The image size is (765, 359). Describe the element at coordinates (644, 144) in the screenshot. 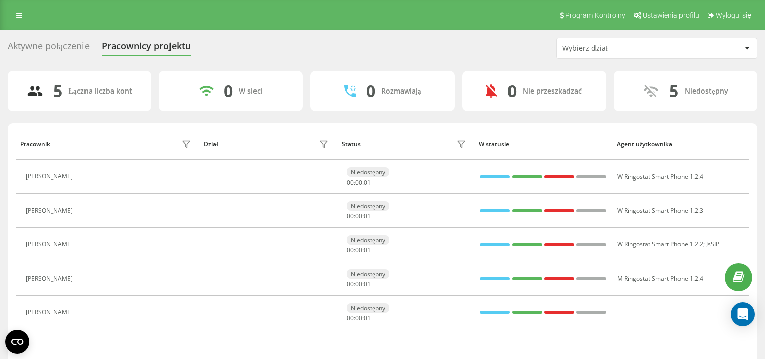

I see `font: Agent użytkownika` at that location.